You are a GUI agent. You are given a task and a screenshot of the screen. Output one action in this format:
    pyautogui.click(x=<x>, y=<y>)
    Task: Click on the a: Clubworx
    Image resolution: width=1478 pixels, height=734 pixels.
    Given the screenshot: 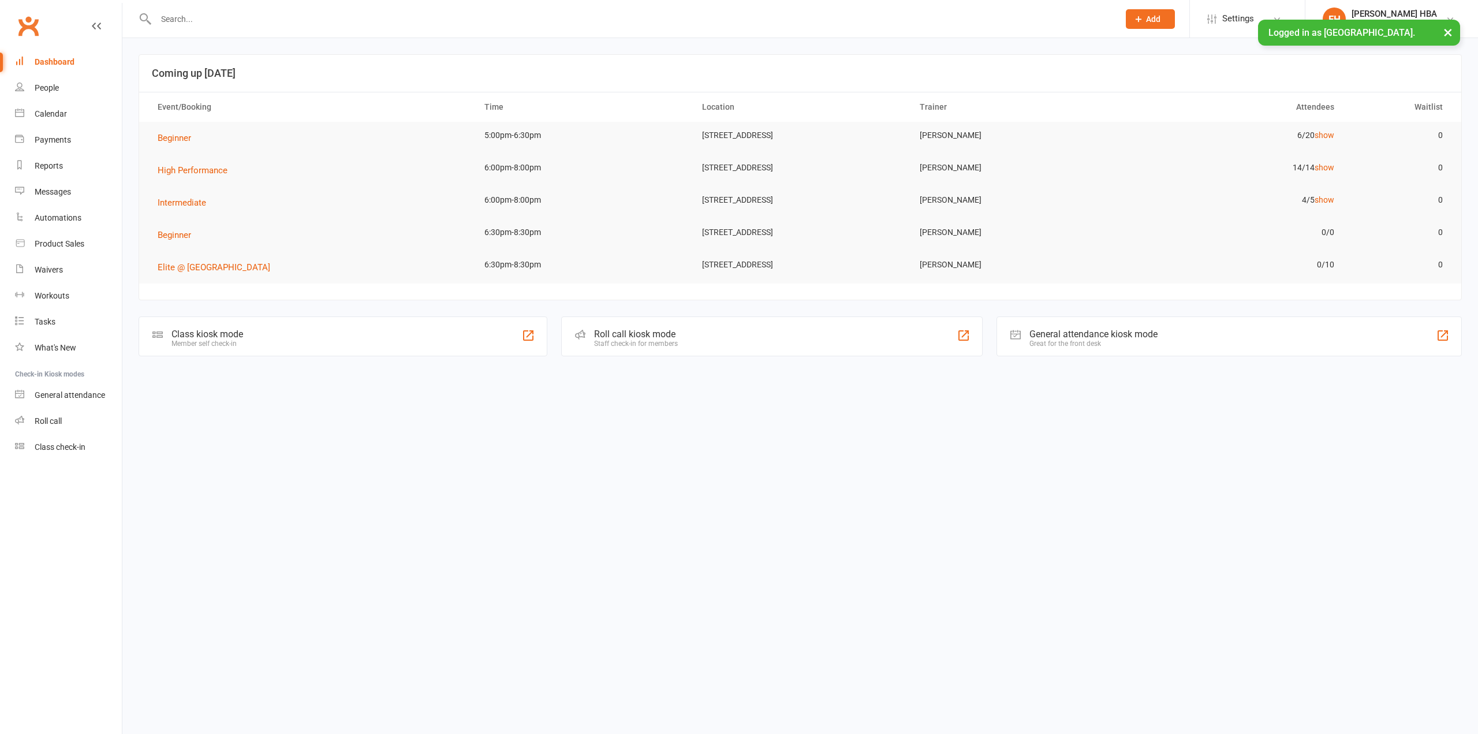 What is the action you would take?
    pyautogui.click(x=28, y=26)
    